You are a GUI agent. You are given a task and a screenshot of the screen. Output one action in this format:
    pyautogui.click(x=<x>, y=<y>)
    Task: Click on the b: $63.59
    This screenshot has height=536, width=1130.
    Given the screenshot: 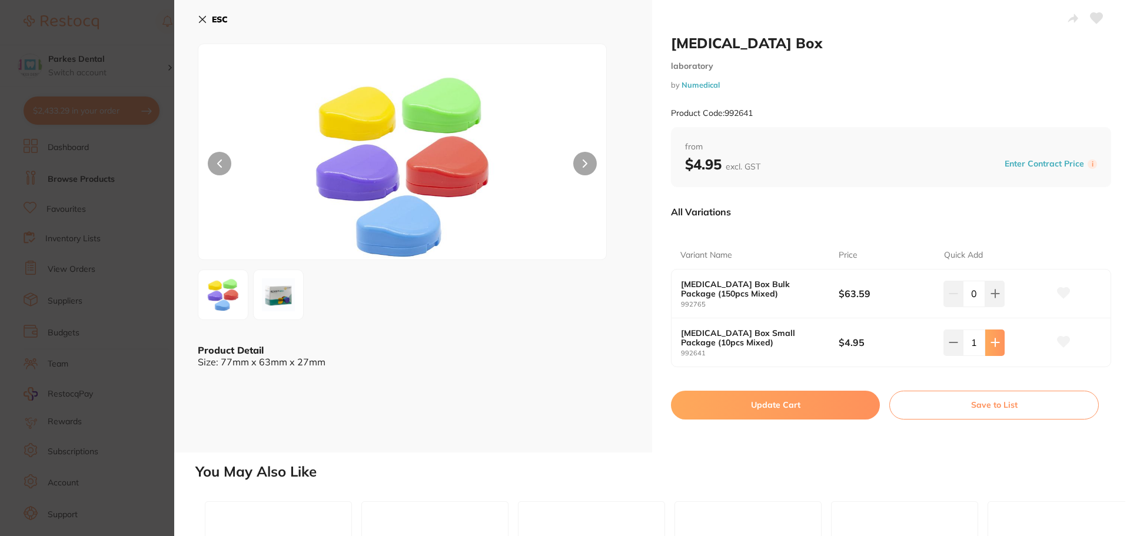 What is the action you would take?
    pyautogui.click(x=886, y=294)
    